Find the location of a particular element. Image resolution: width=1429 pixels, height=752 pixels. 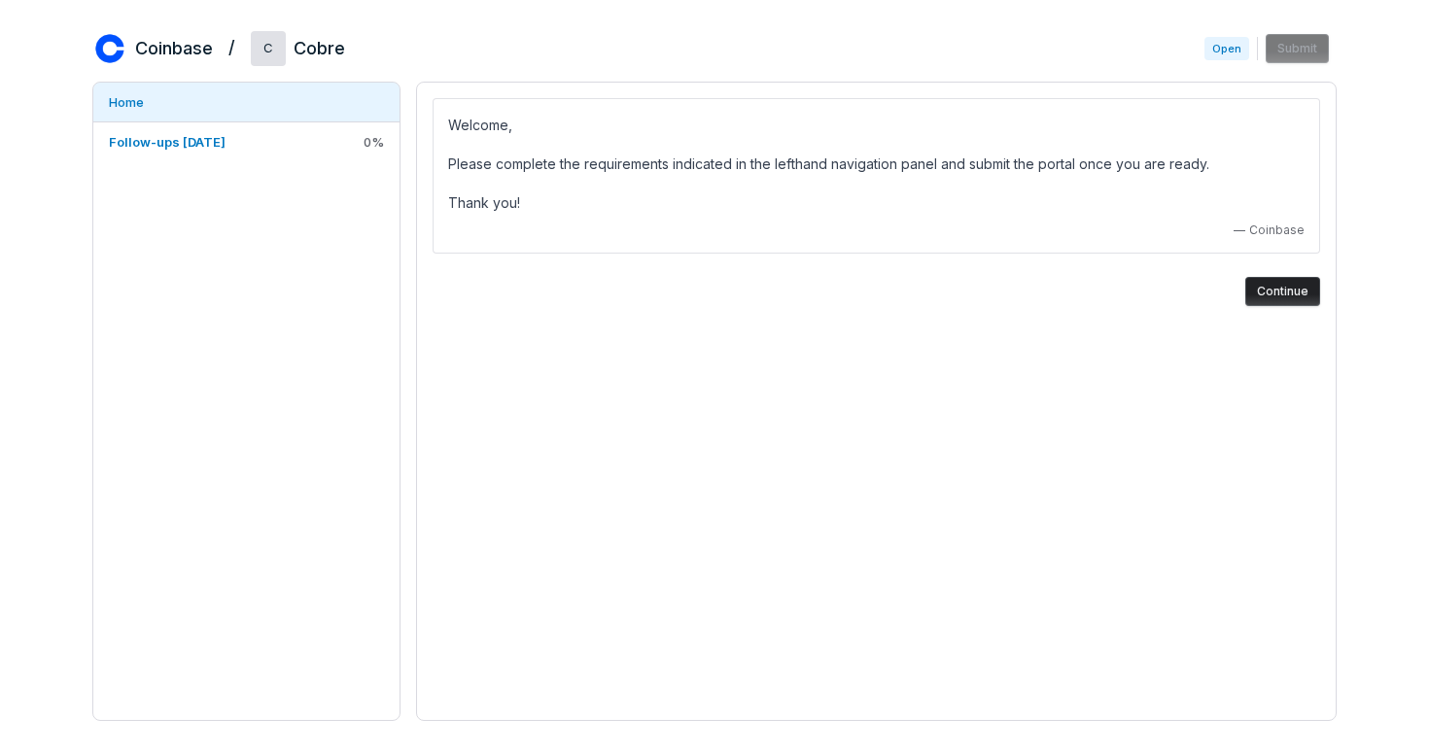

h2: Coinbase is located at coordinates (174, 49).